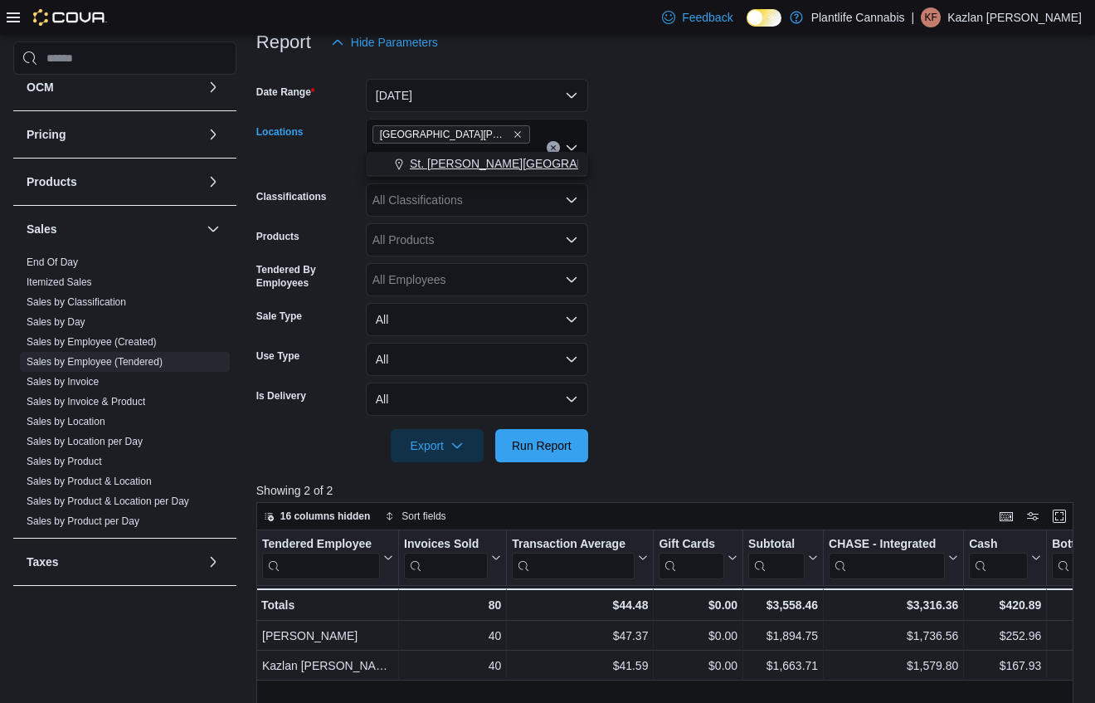 Image resolution: width=1095 pixels, height=703 pixels. Describe the element at coordinates (83, 521) in the screenshot. I see `a: Sales by Product per Day` at that location.